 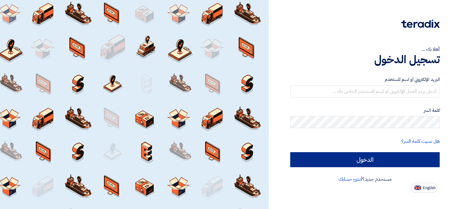 I want to click on div: أهلا بك ..., so click(x=365, y=49).